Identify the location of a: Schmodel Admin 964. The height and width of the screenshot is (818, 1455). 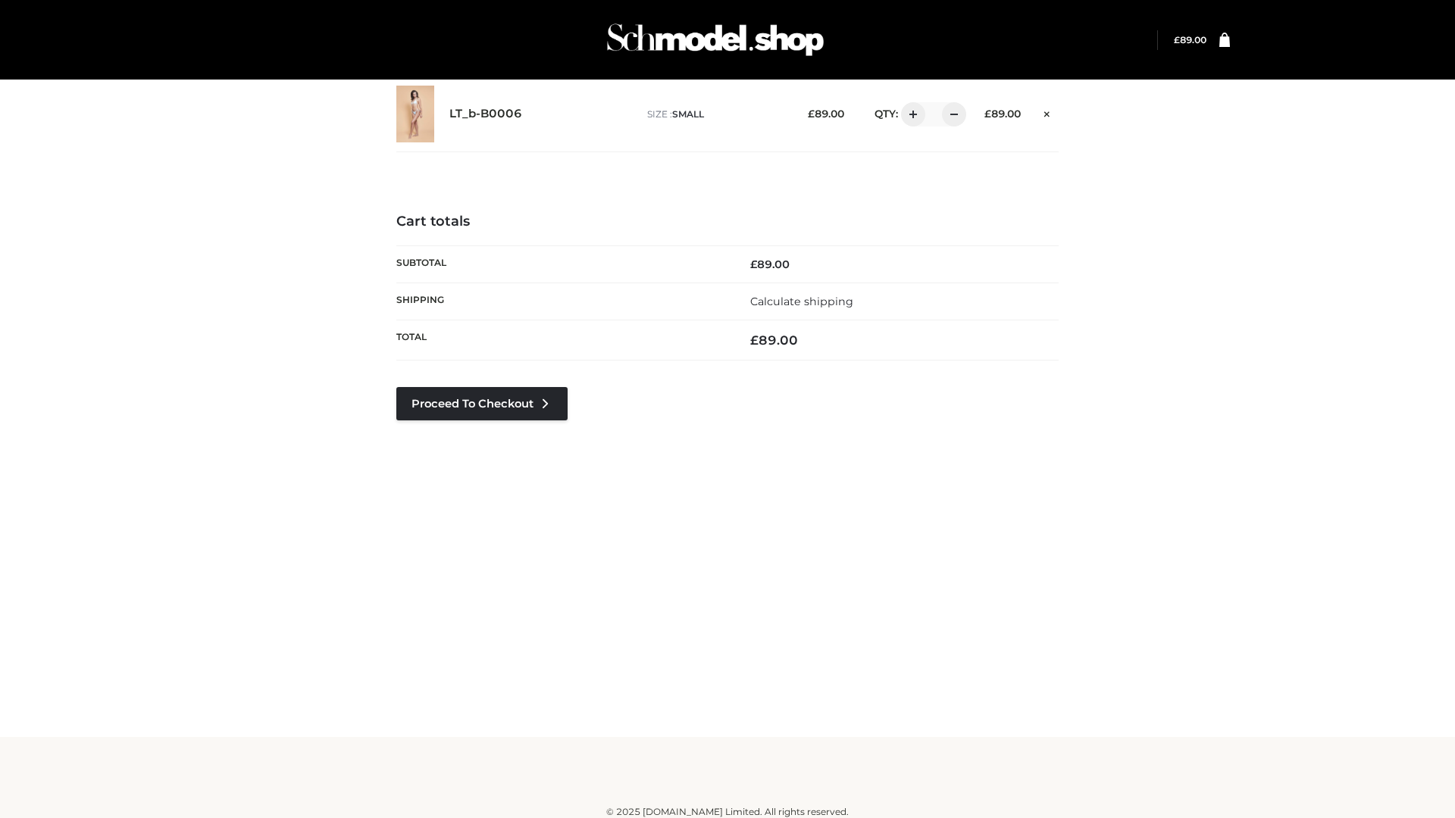
(715, 39).